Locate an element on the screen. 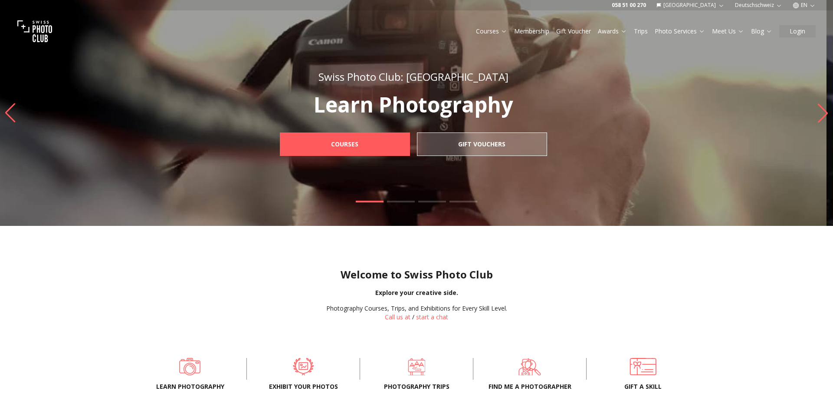 Image resolution: width=833 pixels, height=414 pixels. span: Find me a photographer is located at coordinates (530, 386).